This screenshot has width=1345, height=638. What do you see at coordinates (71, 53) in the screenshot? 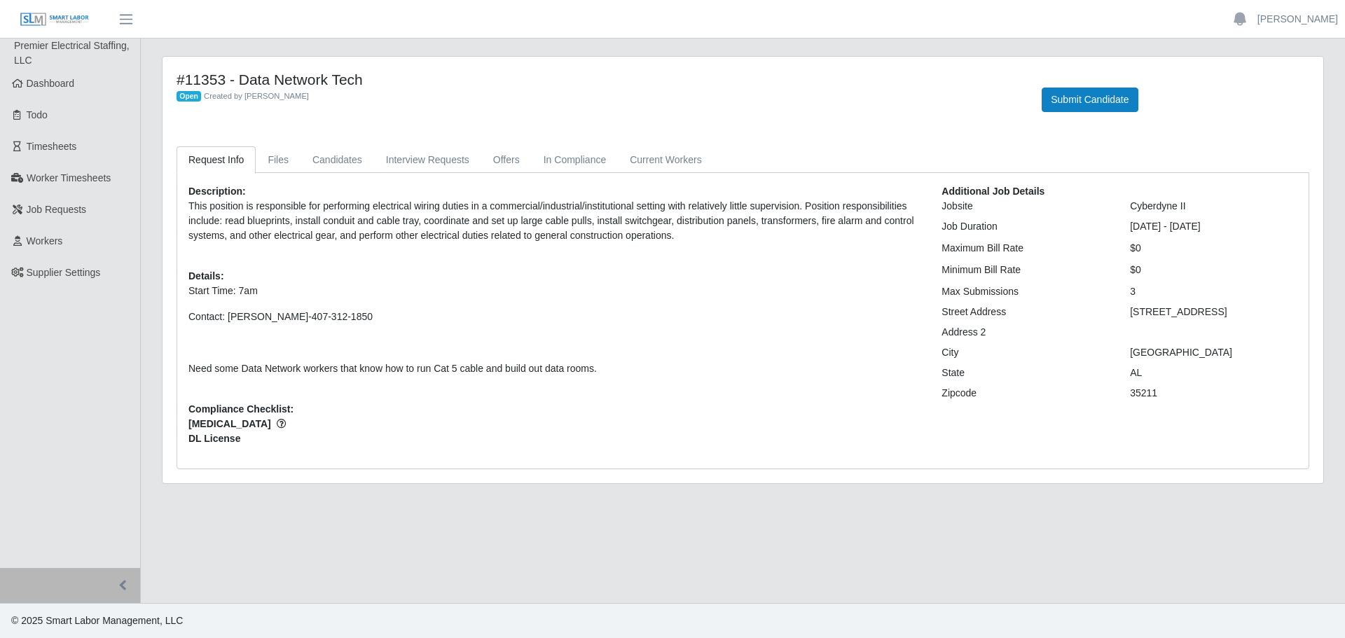
I see `span: Premier Electrical Staffing, LLC` at bounding box center [71, 53].